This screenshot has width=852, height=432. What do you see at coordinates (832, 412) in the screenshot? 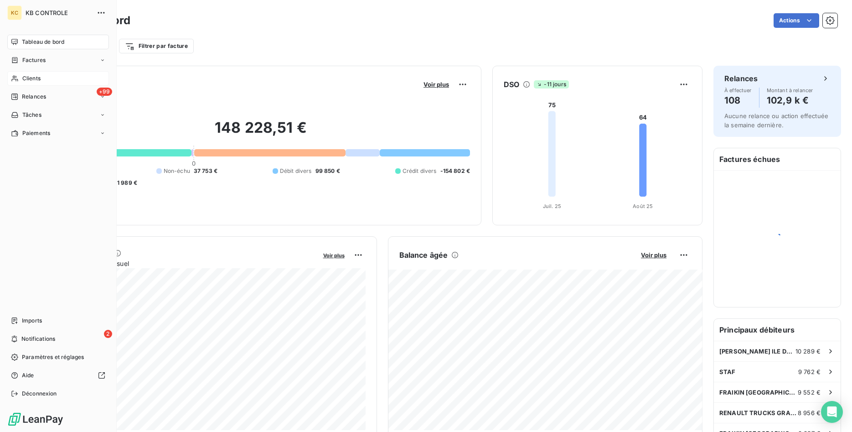
I see `div: Open Intercom Messenger` at bounding box center [832, 412].